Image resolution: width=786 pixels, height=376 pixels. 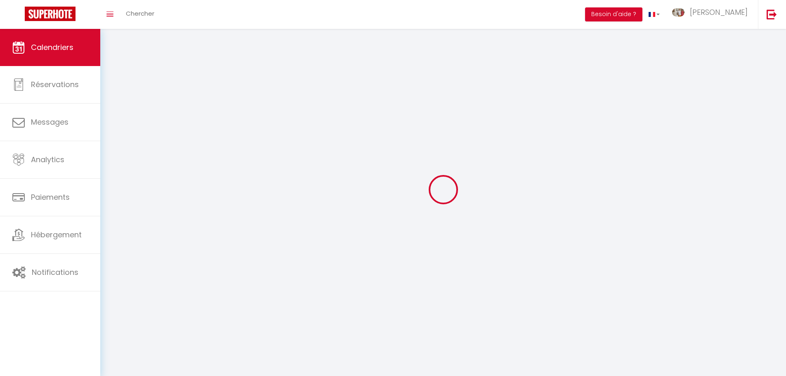 I want to click on span: Analytics, so click(x=47, y=159).